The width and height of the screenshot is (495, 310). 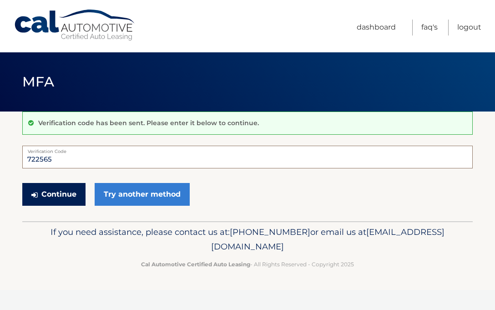 I want to click on a: Cal Automotive, so click(x=75, y=25).